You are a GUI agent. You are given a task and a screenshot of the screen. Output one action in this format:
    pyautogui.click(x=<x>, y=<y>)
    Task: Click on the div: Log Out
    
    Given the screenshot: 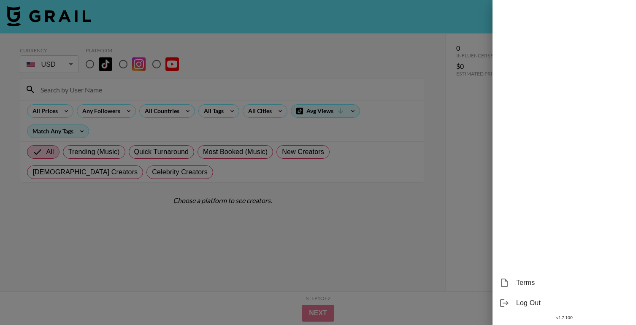 What is the action you would take?
    pyautogui.click(x=564, y=303)
    